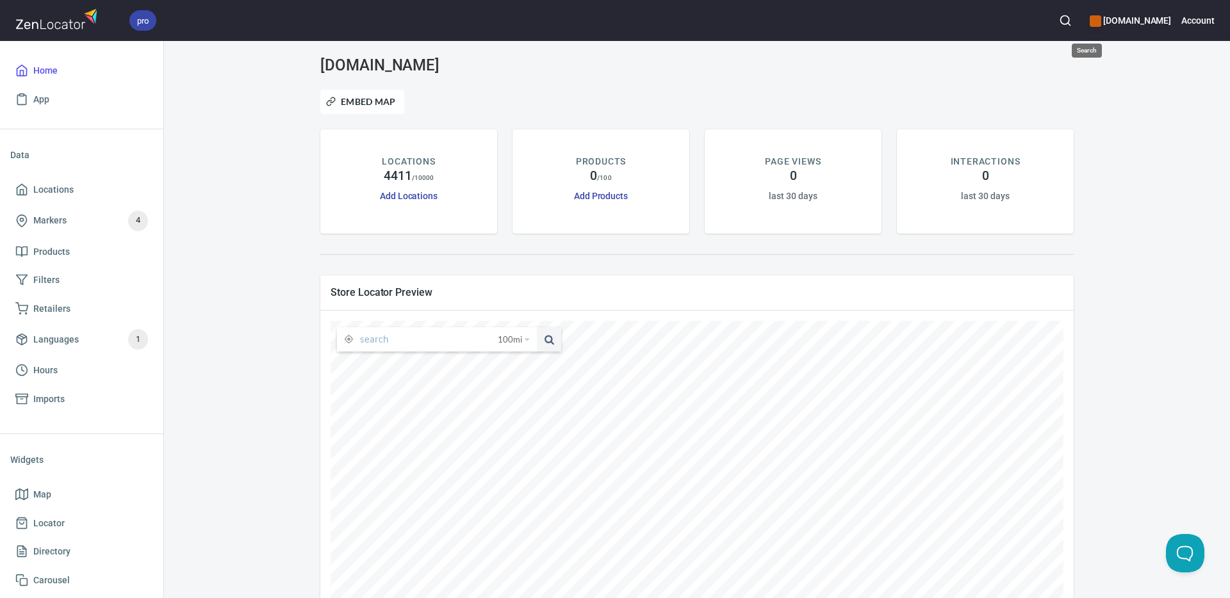  Describe the element at coordinates (1198, 21) in the screenshot. I see `h6: Account` at that location.